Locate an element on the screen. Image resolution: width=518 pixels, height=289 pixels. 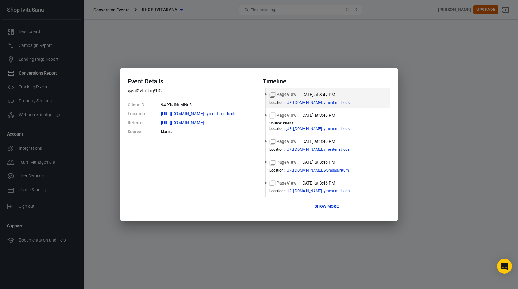
button: Show more is located at coordinates (326, 207).